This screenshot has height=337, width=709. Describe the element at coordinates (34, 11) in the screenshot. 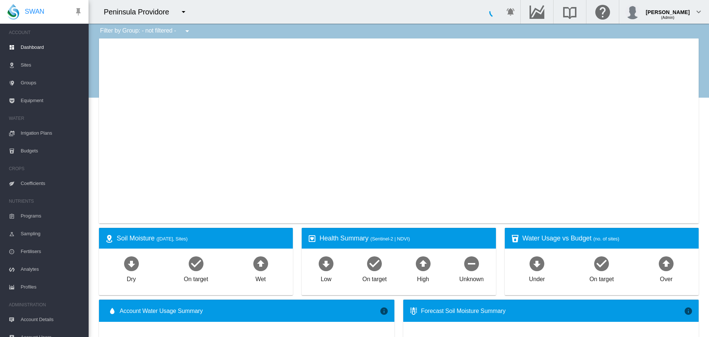

I see `span: SWAN` at that location.